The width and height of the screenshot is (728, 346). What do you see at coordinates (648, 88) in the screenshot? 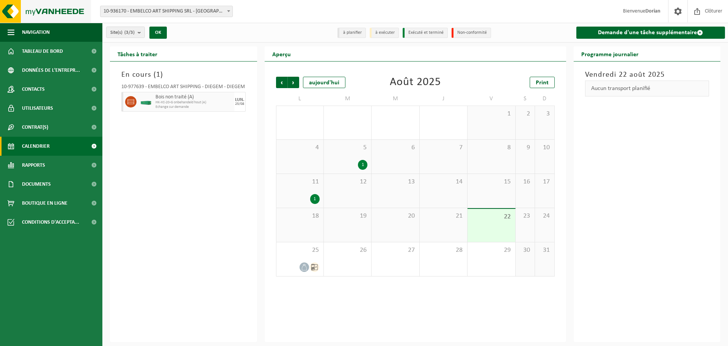
I see `div: Aucun transport planifié` at bounding box center [648, 88].